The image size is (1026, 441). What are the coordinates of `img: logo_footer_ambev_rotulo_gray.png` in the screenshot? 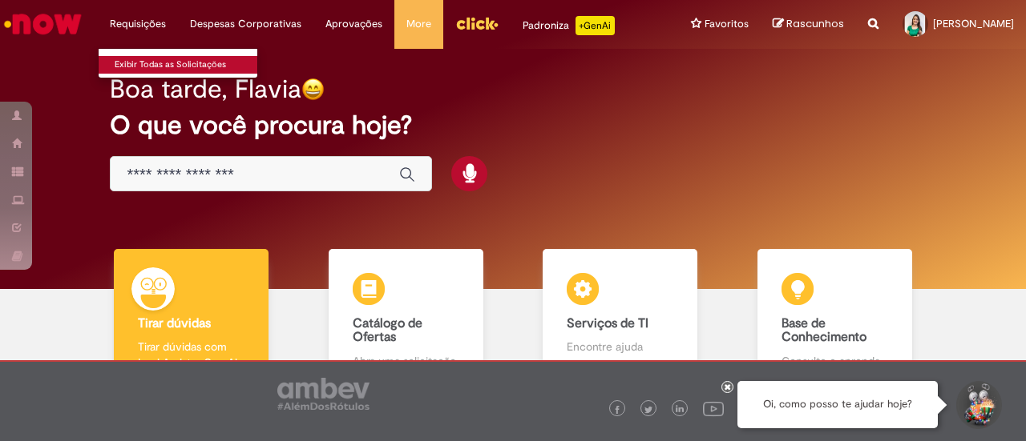 It's located at (323, 394).